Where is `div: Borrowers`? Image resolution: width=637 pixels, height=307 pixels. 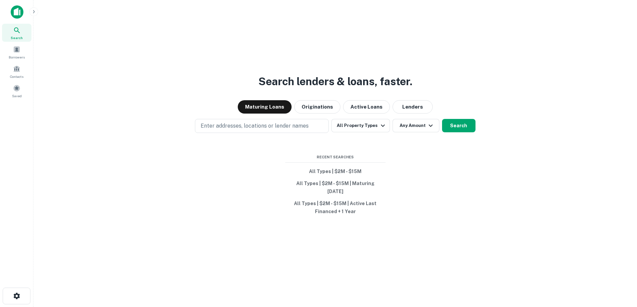
div: Borrowers is located at coordinates (17, 52).